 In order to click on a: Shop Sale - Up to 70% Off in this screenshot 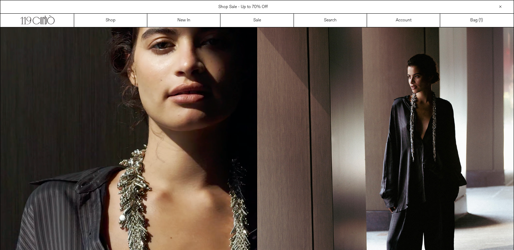, I will do `click(243, 7)`.